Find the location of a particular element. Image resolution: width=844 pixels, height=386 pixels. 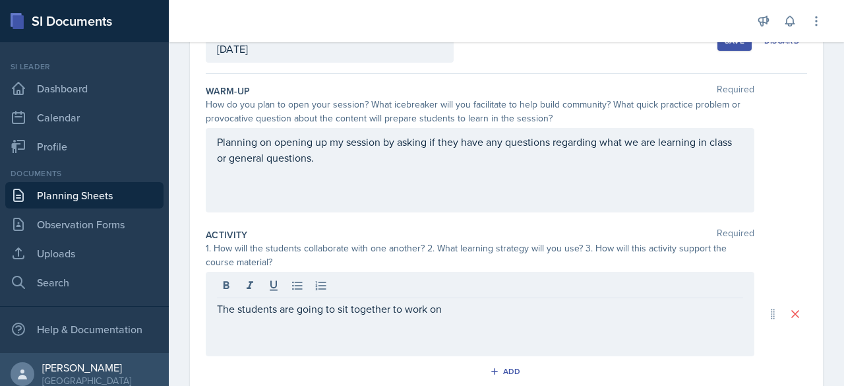

a: Uploads is located at coordinates (84, 253).